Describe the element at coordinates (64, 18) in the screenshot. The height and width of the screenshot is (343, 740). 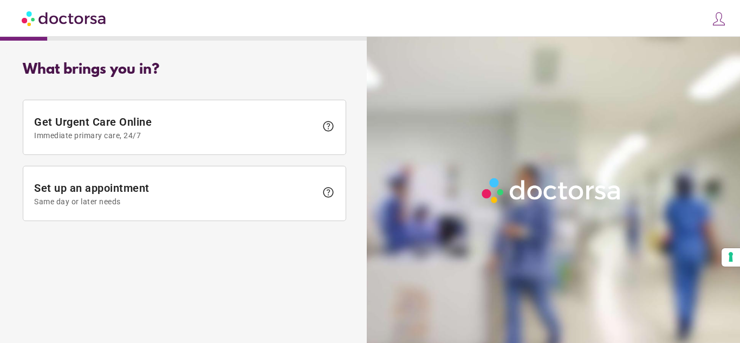
I see `img: Doctorsa.com` at that location.